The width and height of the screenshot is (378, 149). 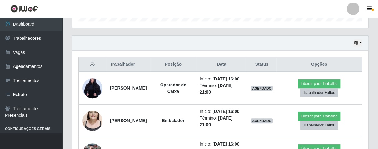 I want to click on th: Status, so click(x=262, y=64).